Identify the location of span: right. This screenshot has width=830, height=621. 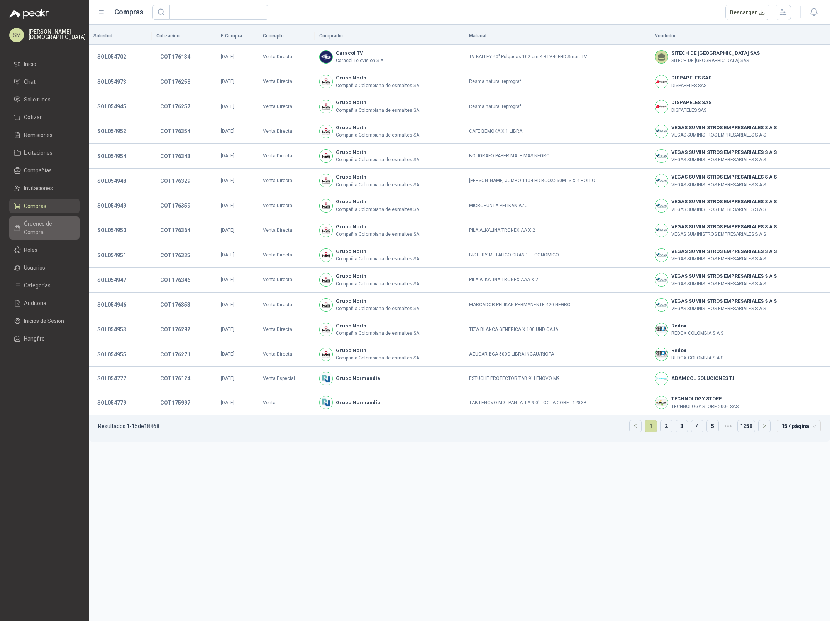
(764, 426).